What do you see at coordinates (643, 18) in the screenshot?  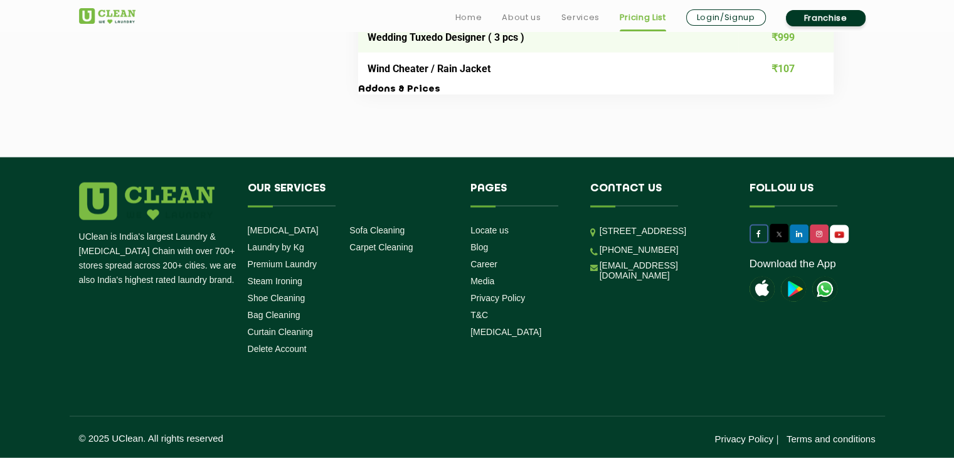 I see `a: Pricing List` at bounding box center [643, 18].